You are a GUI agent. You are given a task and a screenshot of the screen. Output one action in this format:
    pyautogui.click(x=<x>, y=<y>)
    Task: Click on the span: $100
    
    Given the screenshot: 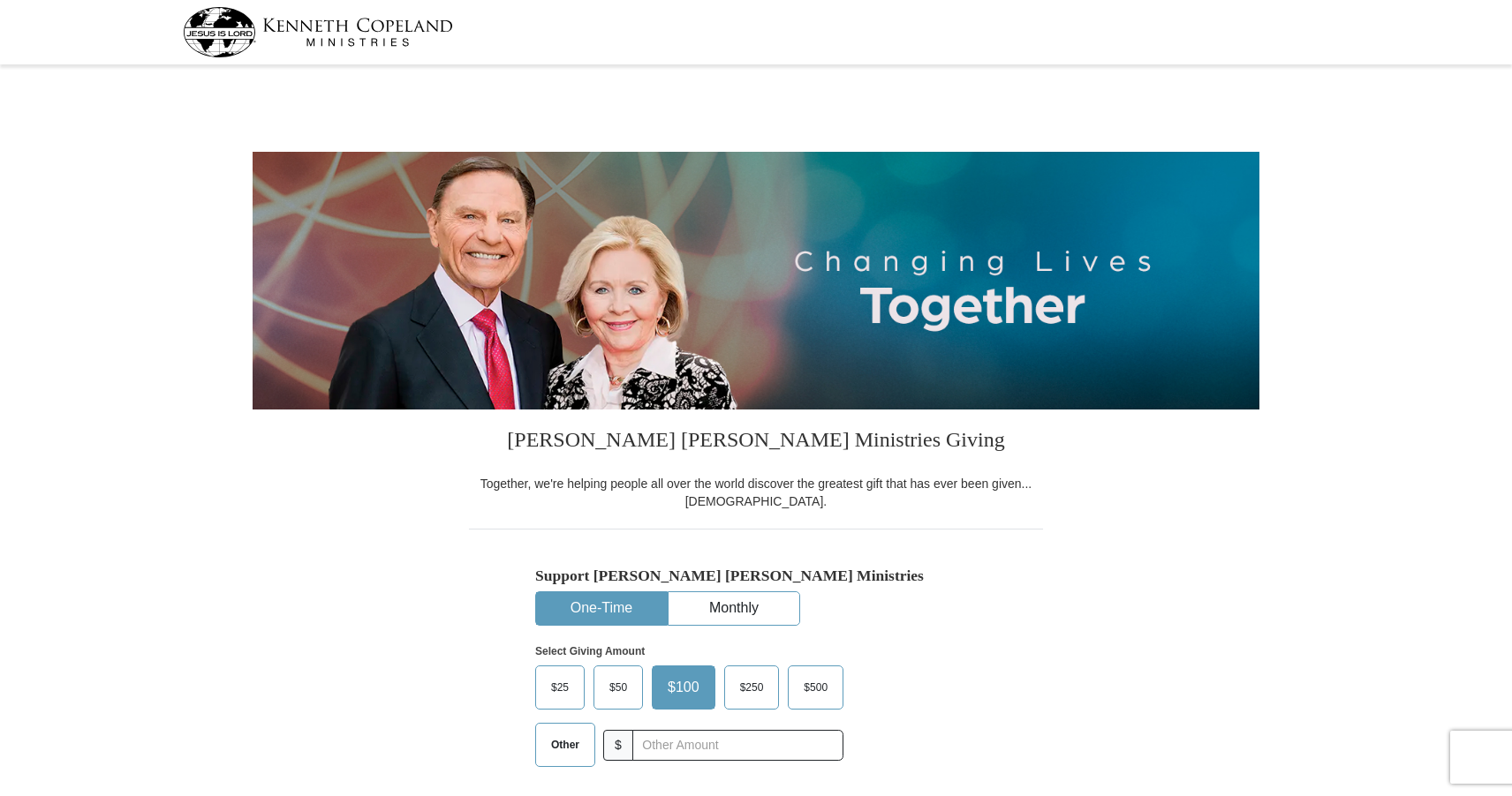 What is the action you would take?
    pyautogui.click(x=684, y=687)
    